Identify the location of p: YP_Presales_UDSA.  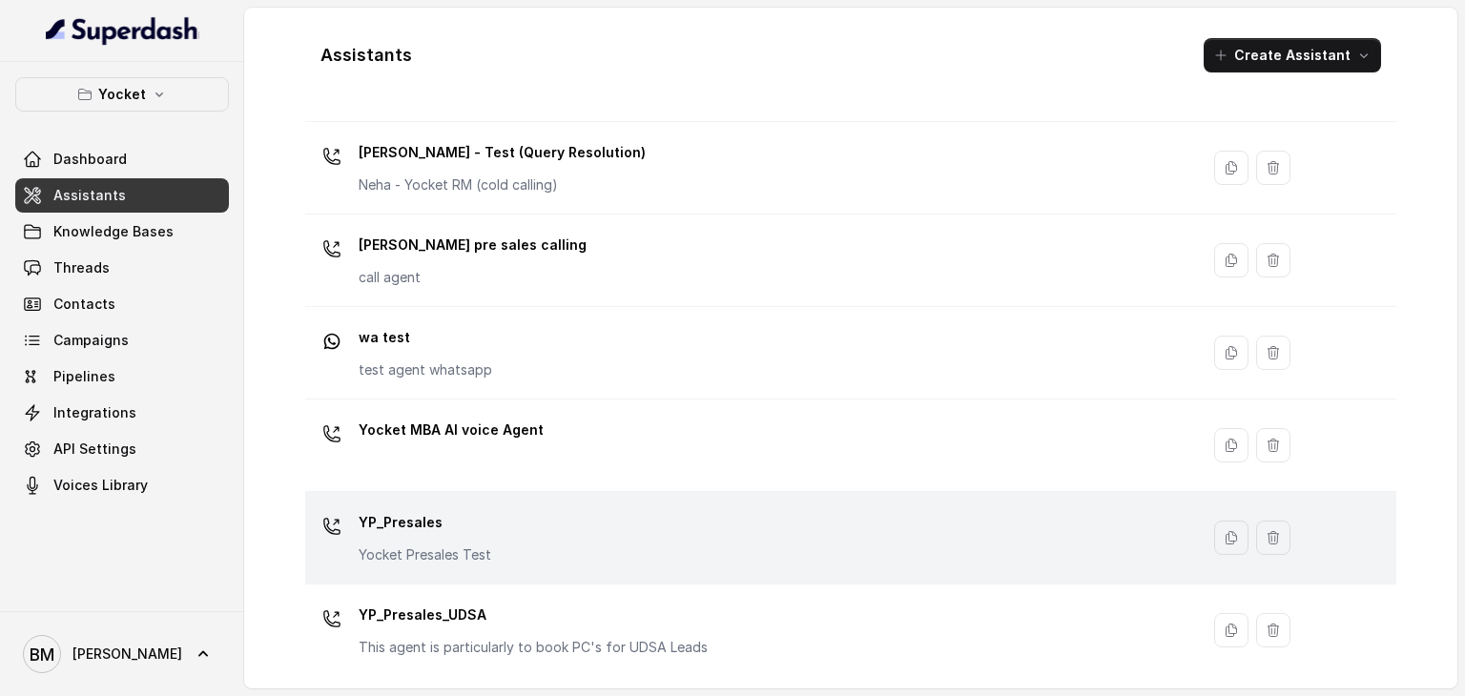
(533, 615).